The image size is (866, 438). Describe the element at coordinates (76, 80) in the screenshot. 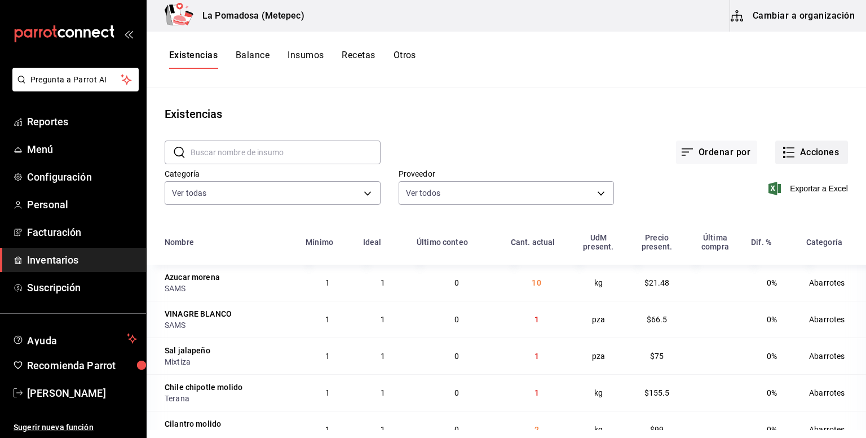

I see `button: Pregunta a Parrot AI` at that location.